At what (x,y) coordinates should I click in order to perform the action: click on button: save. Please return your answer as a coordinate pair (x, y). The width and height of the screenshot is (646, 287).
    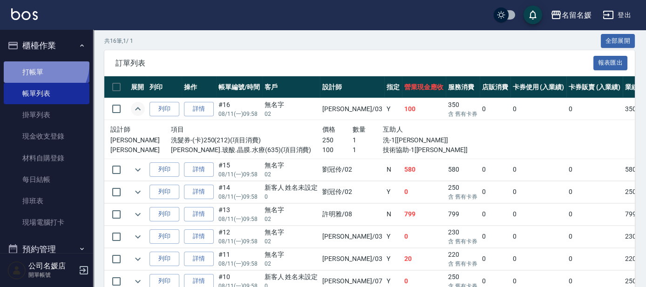
    Looking at the image, I should click on (533, 15).